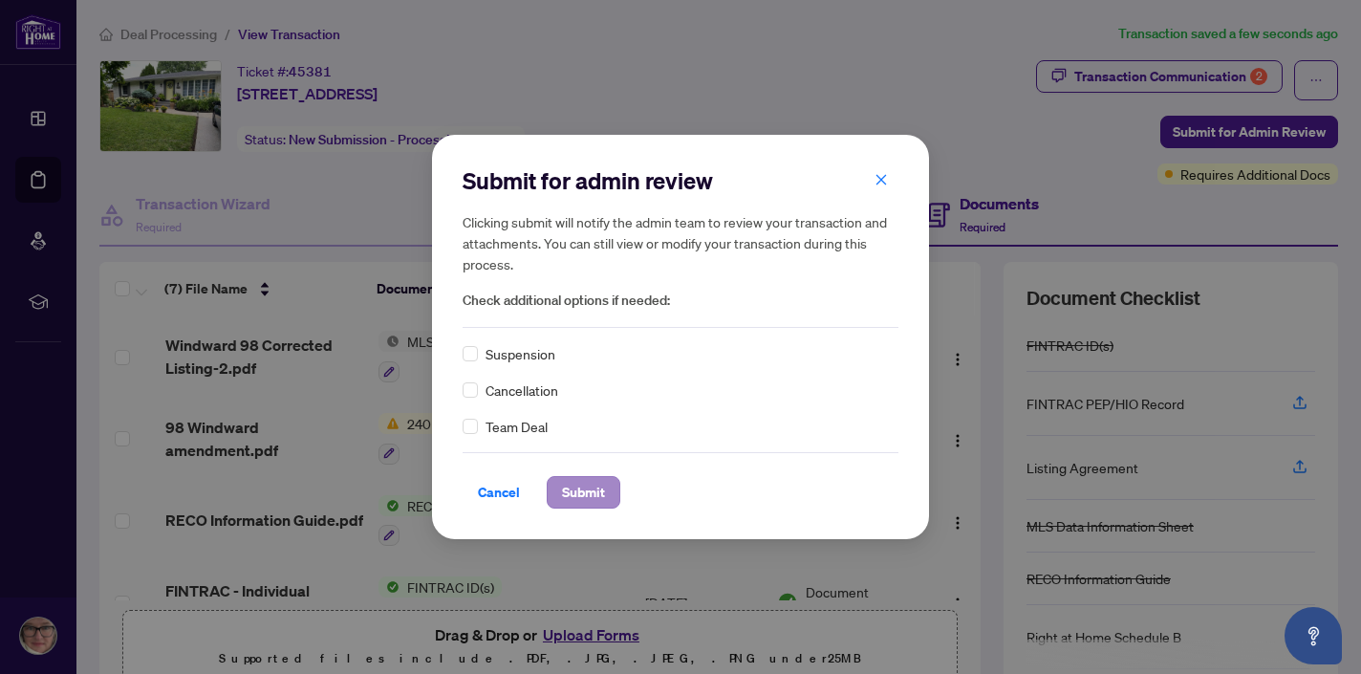  Describe the element at coordinates (1313, 636) in the screenshot. I see `button: Open asap` at that location.